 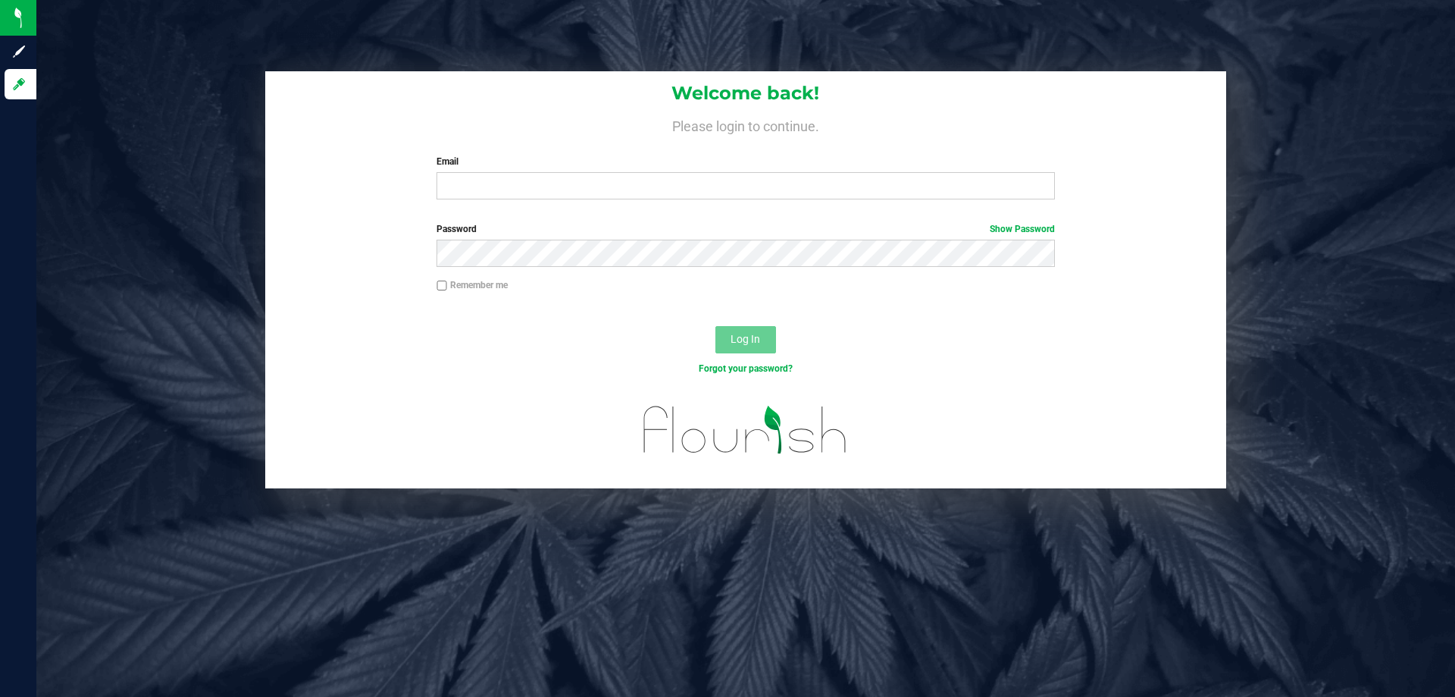 I want to click on h1: Welcome back!, so click(x=746, y=93).